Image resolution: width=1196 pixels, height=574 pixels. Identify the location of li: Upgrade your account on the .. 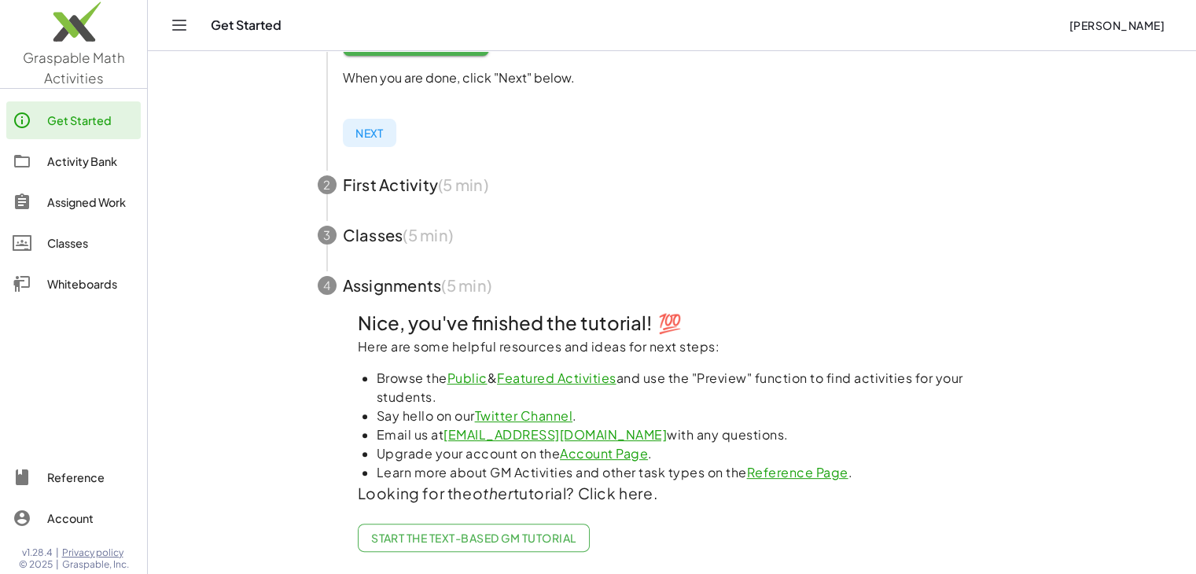
(682, 454).